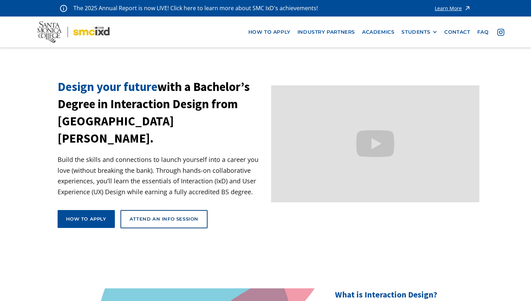 This screenshot has height=301, width=531. I want to click on a: faq, so click(483, 32).